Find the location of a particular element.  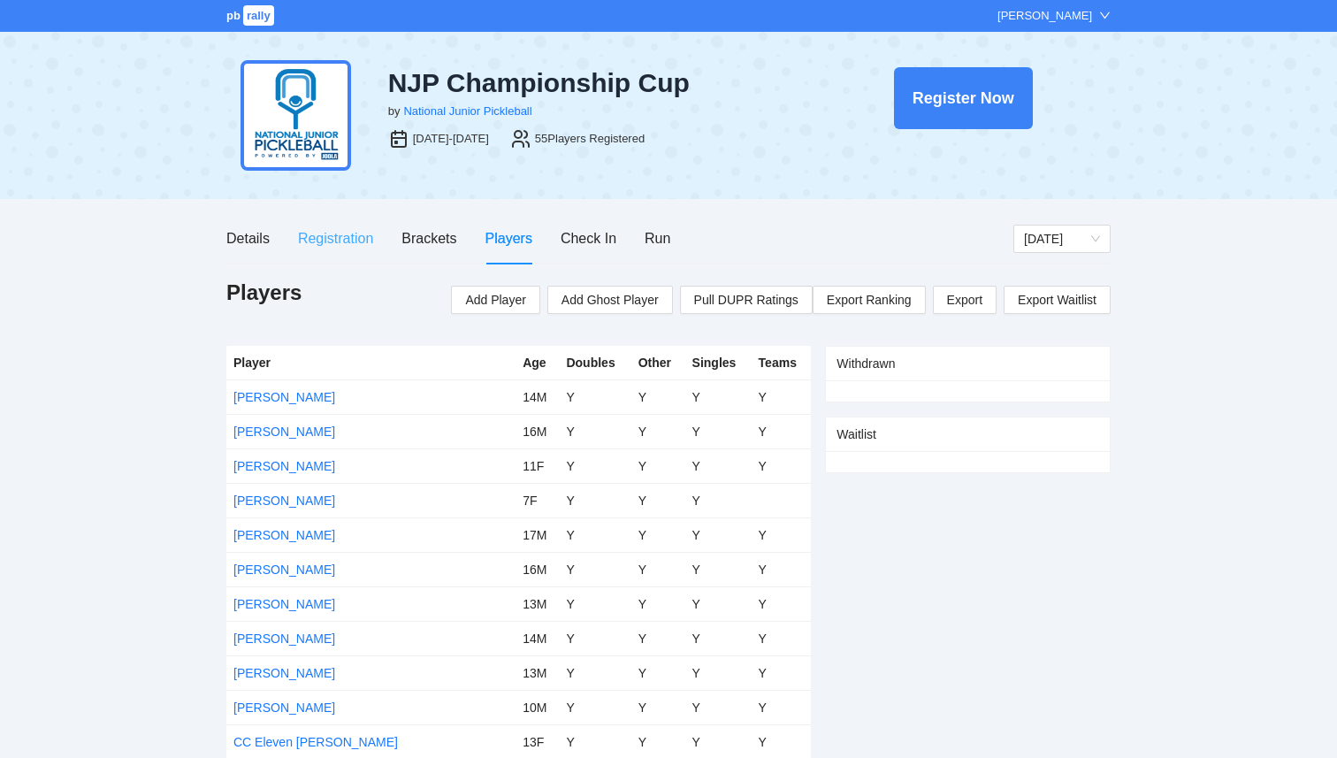

span: Export is located at coordinates (964, 300).